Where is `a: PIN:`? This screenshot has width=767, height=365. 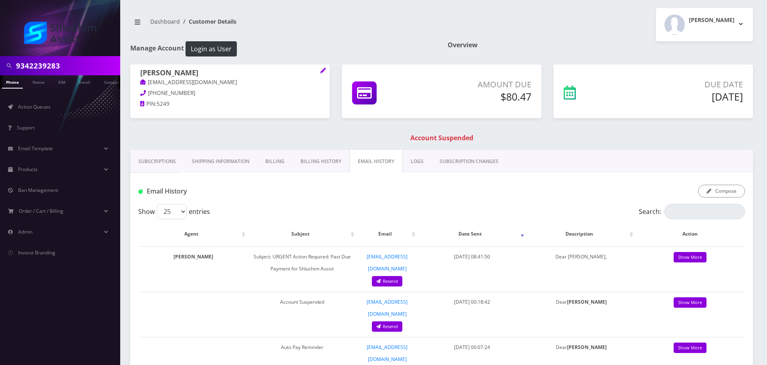 a: PIN: is located at coordinates (148, 104).